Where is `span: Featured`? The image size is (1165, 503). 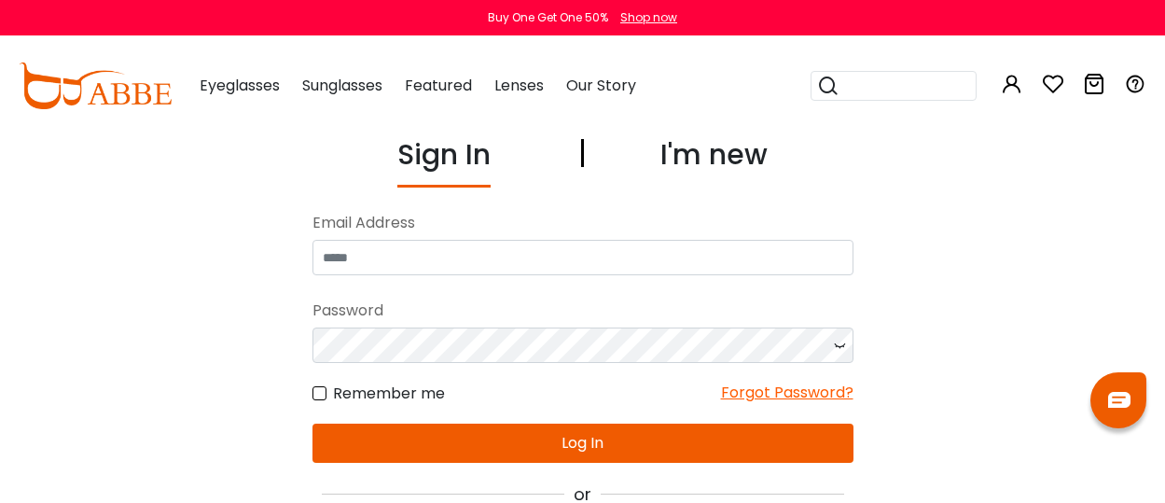
span: Featured is located at coordinates (438, 85).